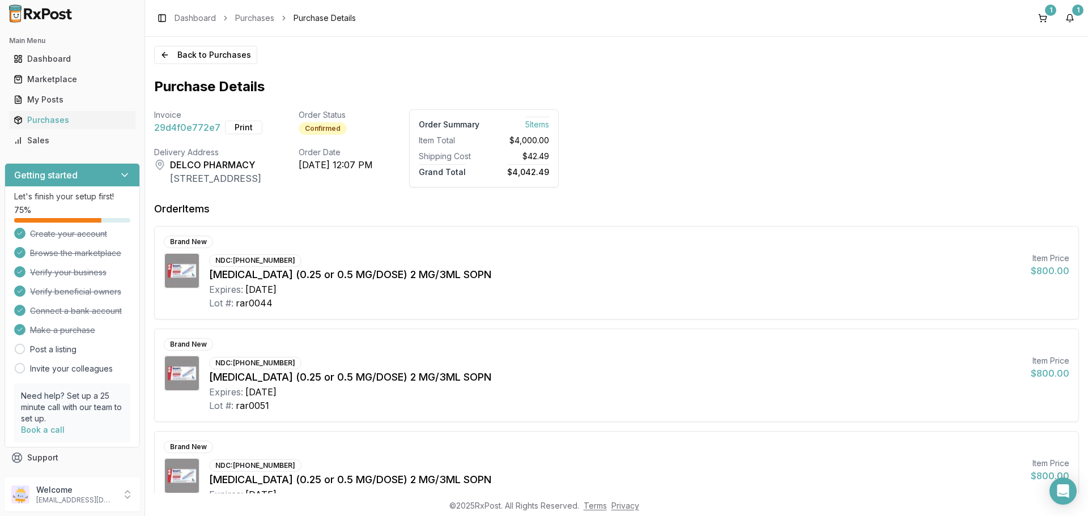  I want to click on div: Dashboard, so click(72, 59).